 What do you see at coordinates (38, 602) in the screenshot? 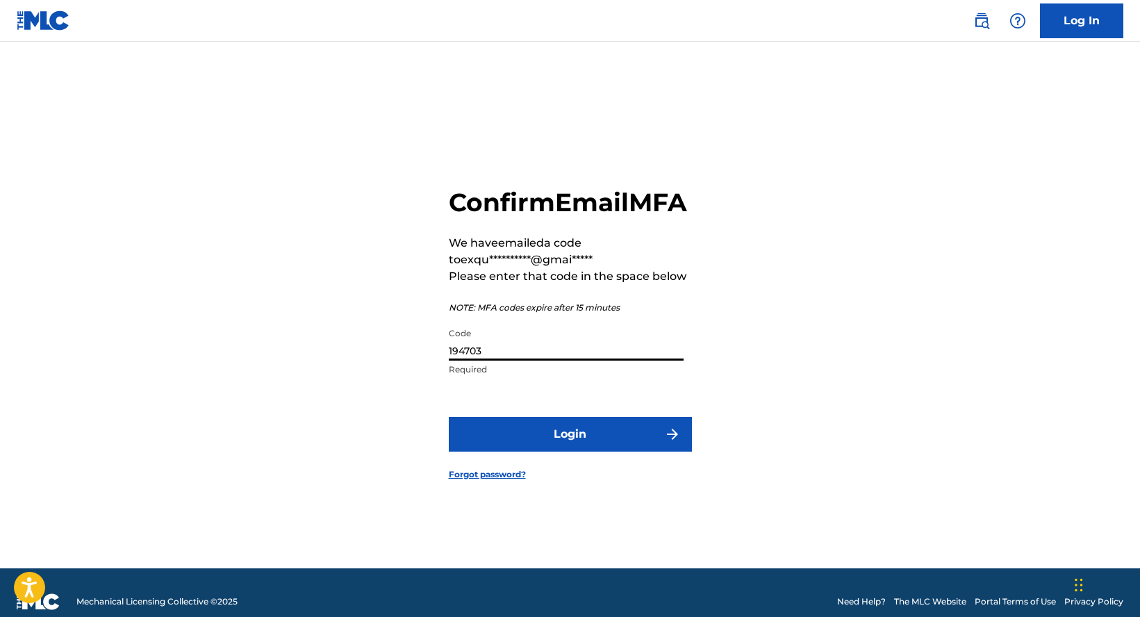
I see `img: logo` at bounding box center [38, 602].